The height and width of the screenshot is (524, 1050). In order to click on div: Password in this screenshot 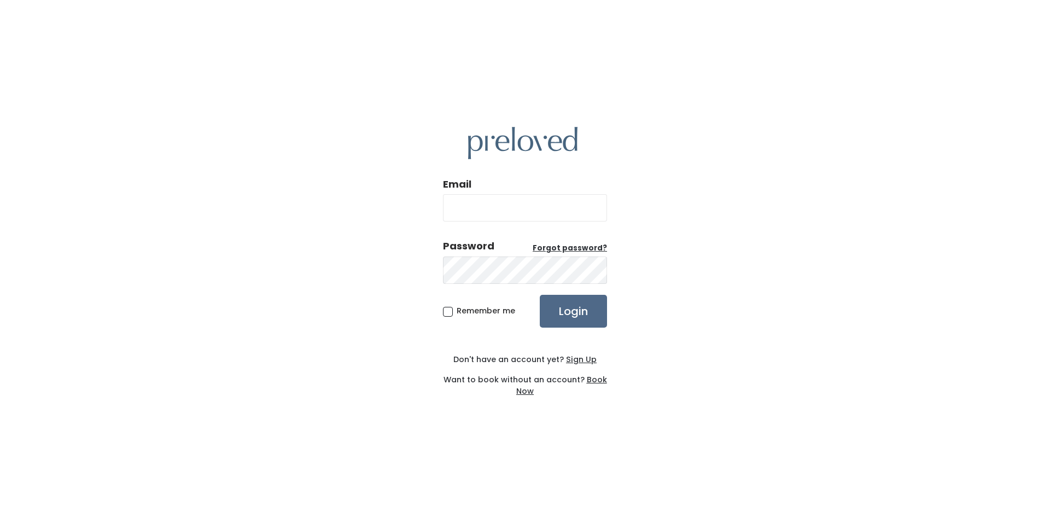, I will do `click(469, 246)`.